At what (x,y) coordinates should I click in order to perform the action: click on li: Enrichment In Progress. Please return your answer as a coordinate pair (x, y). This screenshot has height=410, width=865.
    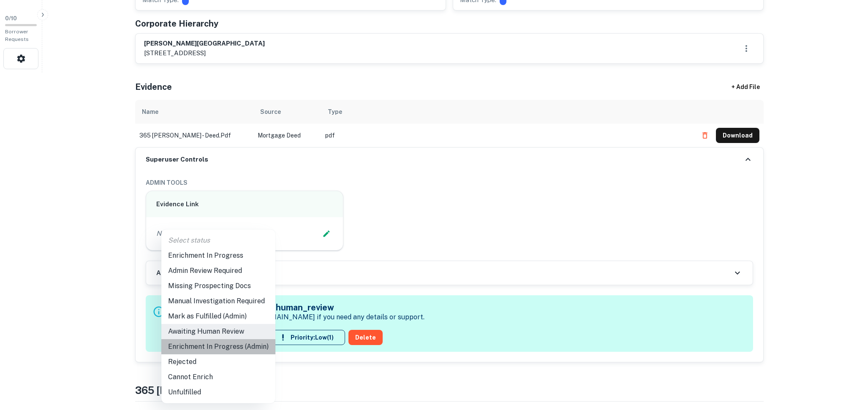
    Looking at the image, I should click on (218, 256).